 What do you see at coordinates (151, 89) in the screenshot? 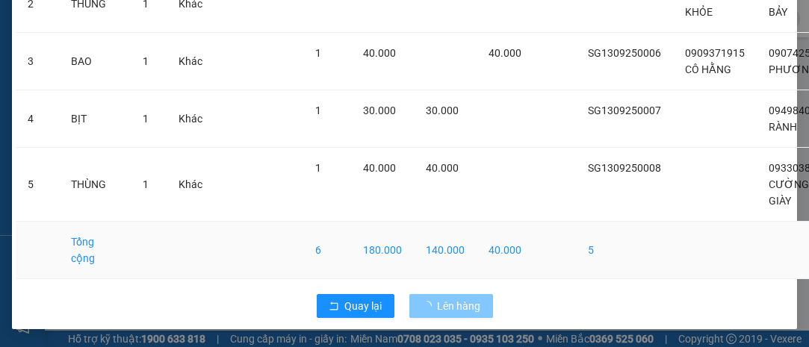
I see `li: VP Chợ Lách` at bounding box center [151, 89].